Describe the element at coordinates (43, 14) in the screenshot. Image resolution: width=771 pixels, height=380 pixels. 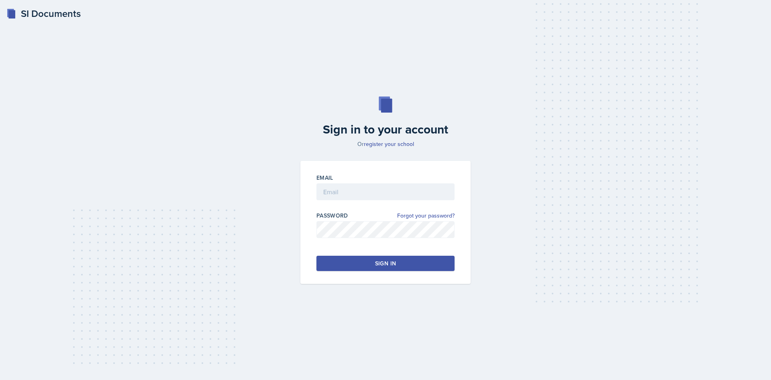
I see `div: SI Documents` at that location.